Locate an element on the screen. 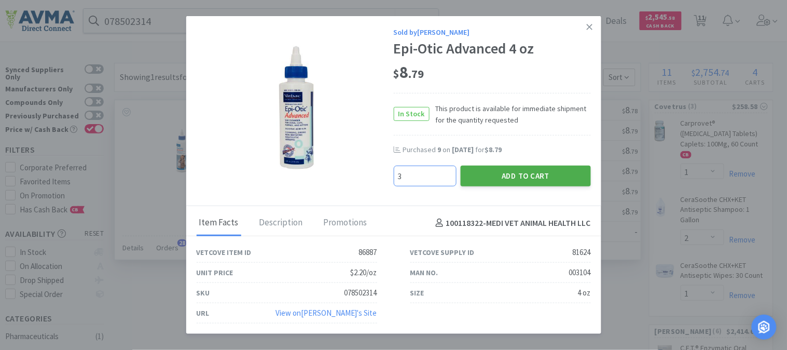 Image resolution: width=787 pixels, height=350 pixels. div: Open Intercom Messenger is located at coordinates (764, 327).